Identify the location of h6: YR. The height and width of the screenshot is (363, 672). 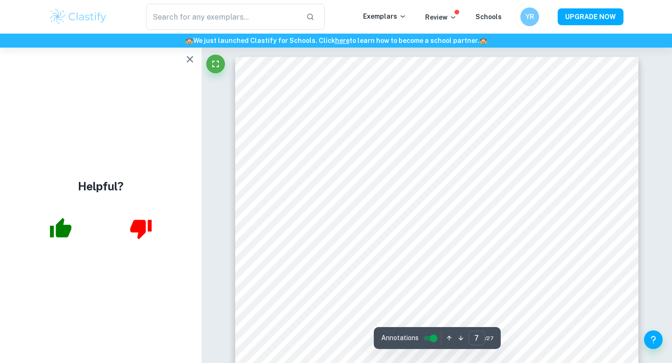
(530, 17).